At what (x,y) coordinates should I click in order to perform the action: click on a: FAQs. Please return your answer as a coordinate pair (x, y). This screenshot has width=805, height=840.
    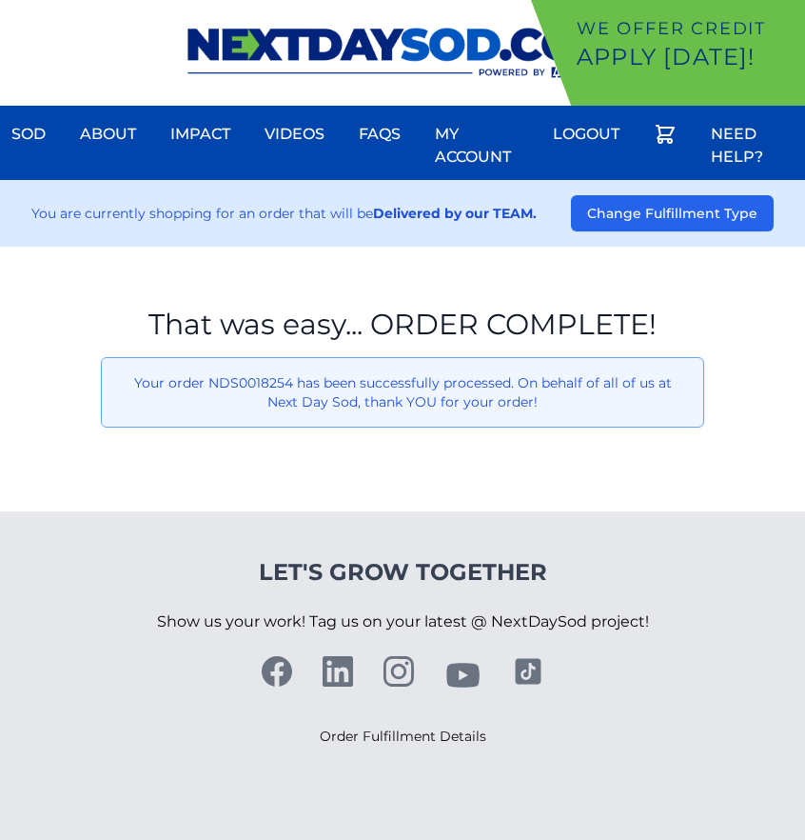
    Looking at the image, I should click on (380, 134).